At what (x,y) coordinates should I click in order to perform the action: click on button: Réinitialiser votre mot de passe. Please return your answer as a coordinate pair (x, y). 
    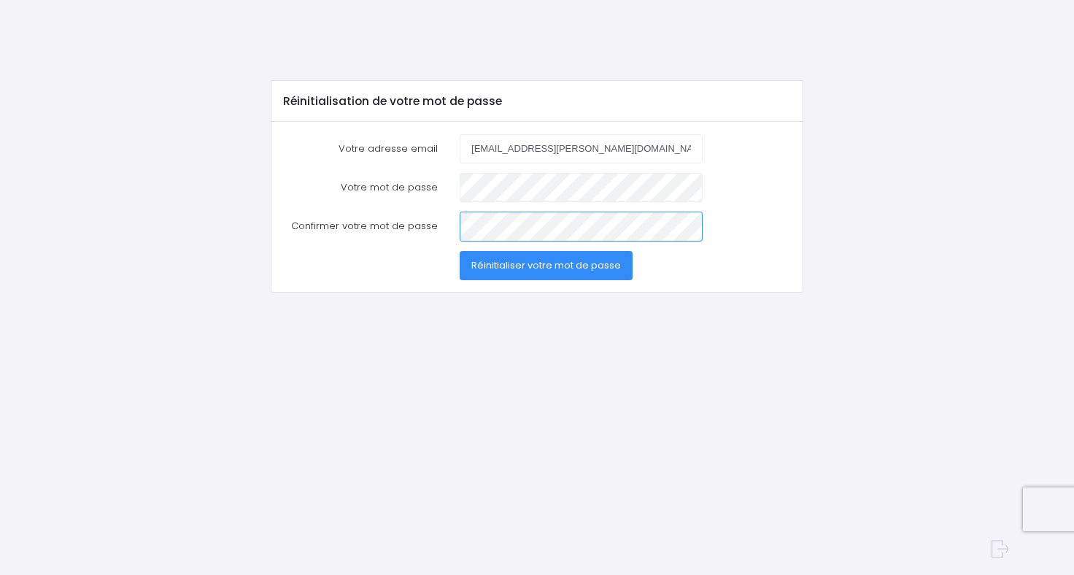
    Looking at the image, I should click on (546, 266).